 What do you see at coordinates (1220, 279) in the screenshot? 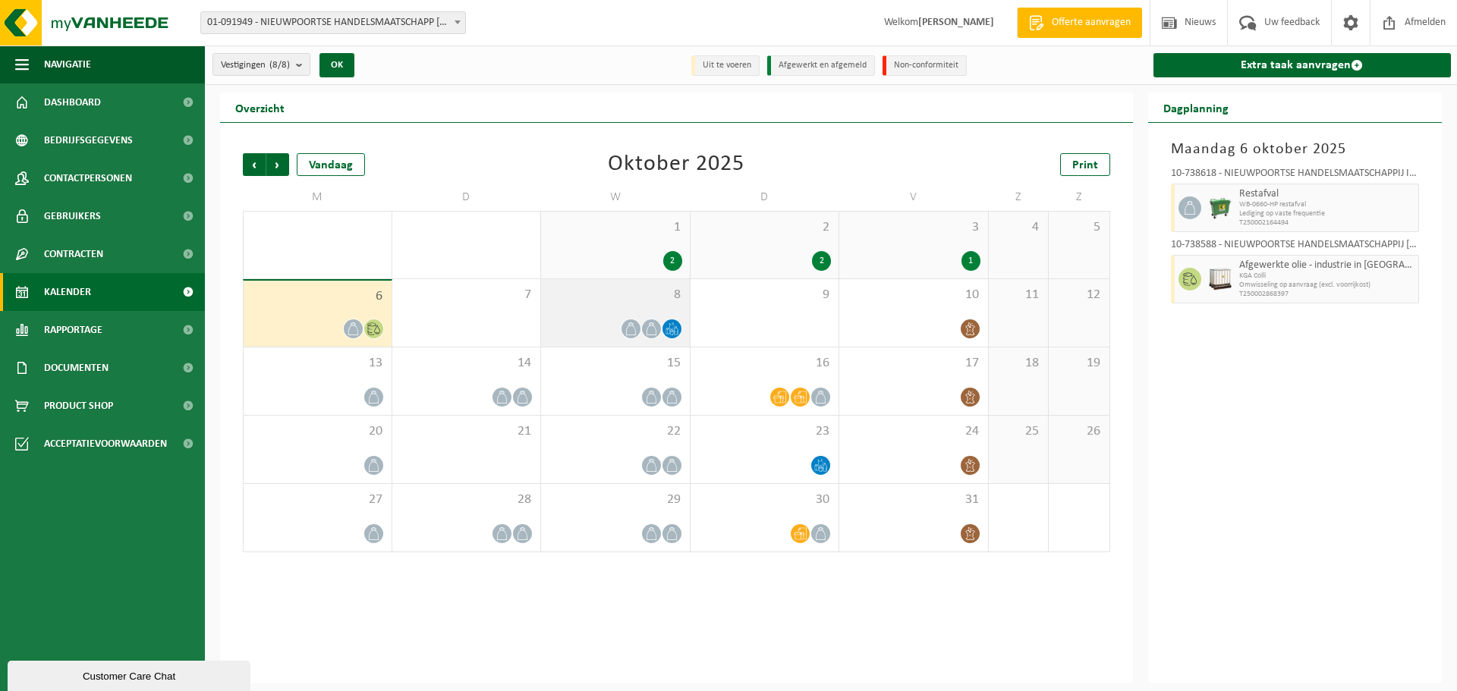
I see `img: PB-IC-1000-HPE-00-01` at bounding box center [1220, 279].